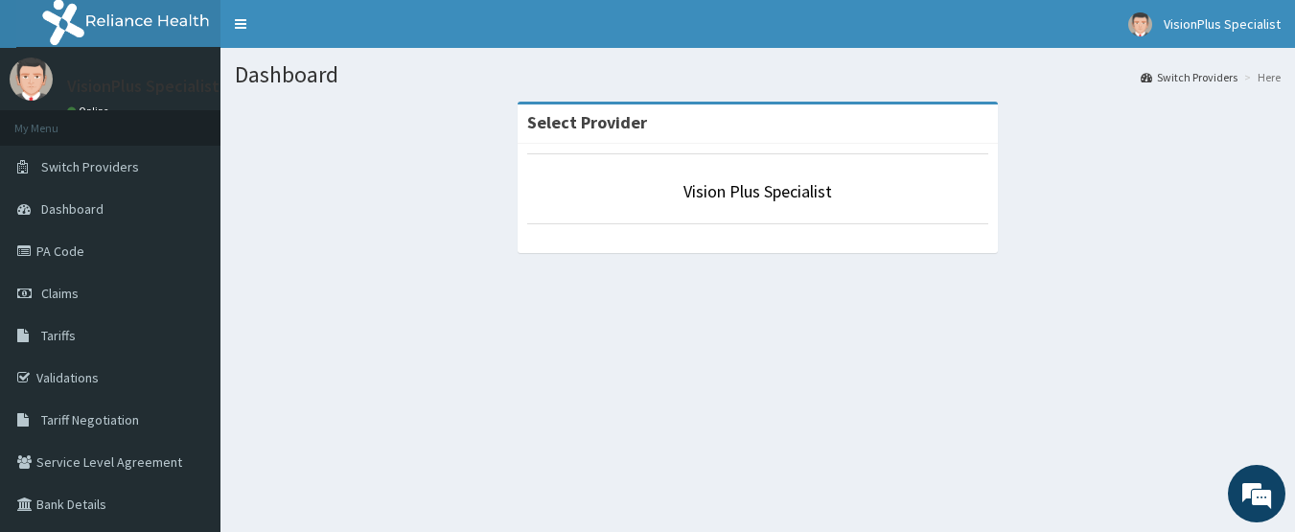 This screenshot has width=1295, height=532. Describe the element at coordinates (59, 293) in the screenshot. I see `span: Claims` at that location.